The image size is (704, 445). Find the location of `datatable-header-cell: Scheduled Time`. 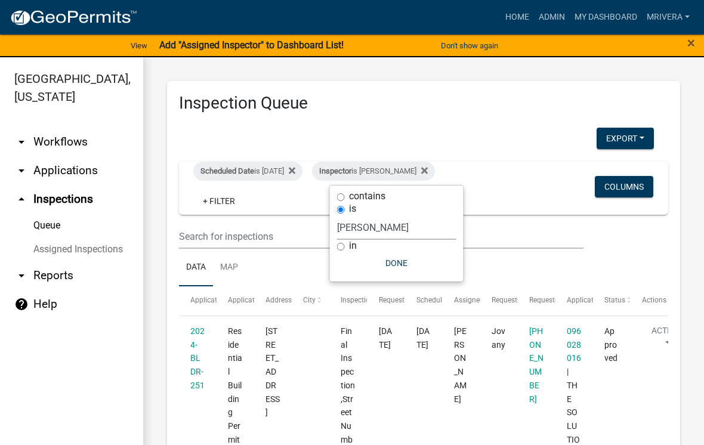

datatable-header-cell: Scheduled Time is located at coordinates (423, 301).